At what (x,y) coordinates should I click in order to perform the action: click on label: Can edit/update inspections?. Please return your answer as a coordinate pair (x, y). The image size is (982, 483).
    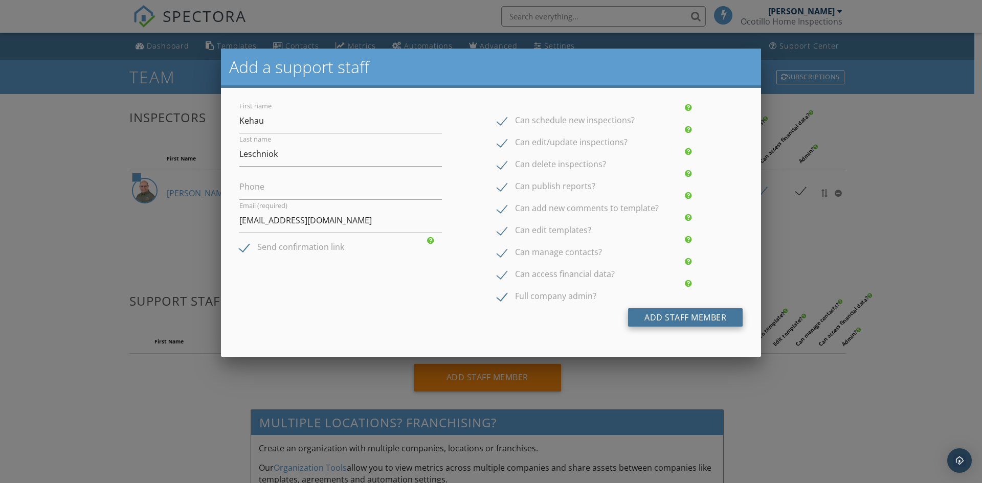
    Looking at the image, I should click on (562, 144).